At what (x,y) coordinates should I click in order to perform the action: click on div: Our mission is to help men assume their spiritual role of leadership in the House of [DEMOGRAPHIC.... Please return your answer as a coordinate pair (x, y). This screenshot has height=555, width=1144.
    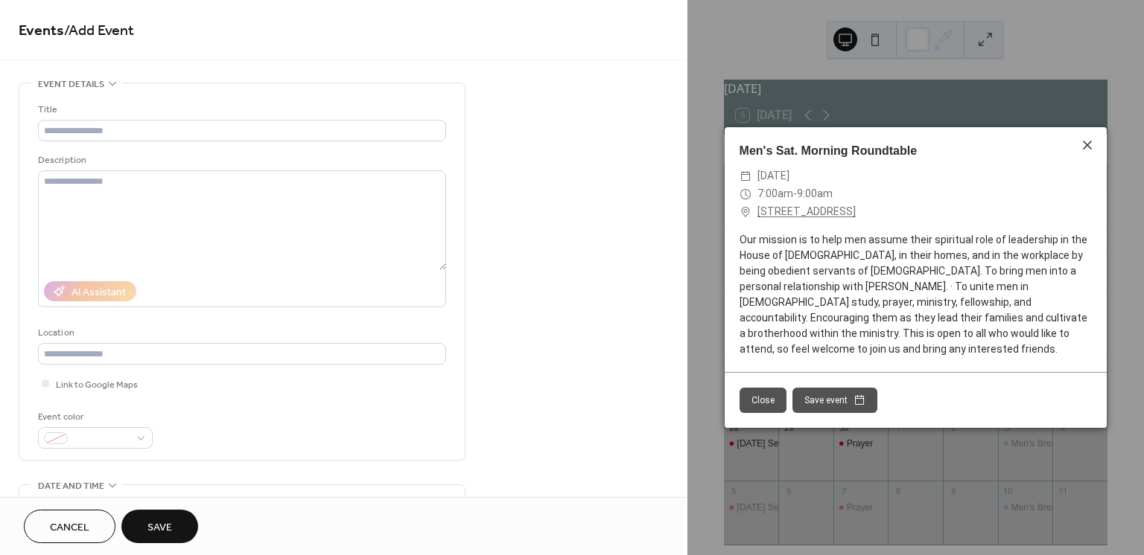
    Looking at the image, I should click on (915, 295).